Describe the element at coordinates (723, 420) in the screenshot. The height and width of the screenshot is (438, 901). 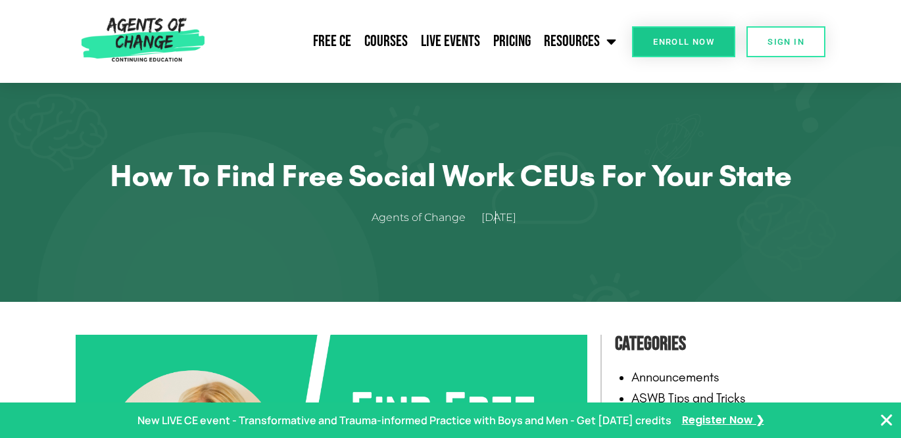
I see `a: Register Now ❯` at that location.